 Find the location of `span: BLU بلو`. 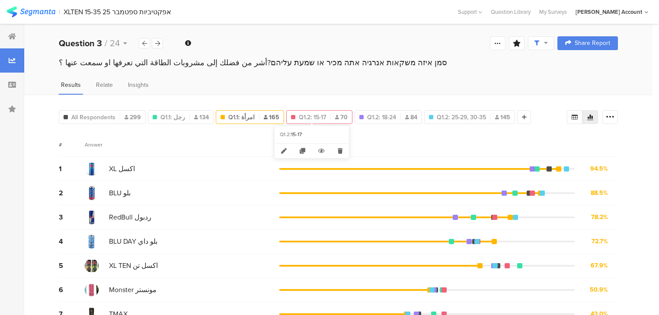

span: BLU بلو is located at coordinates (120, 193).